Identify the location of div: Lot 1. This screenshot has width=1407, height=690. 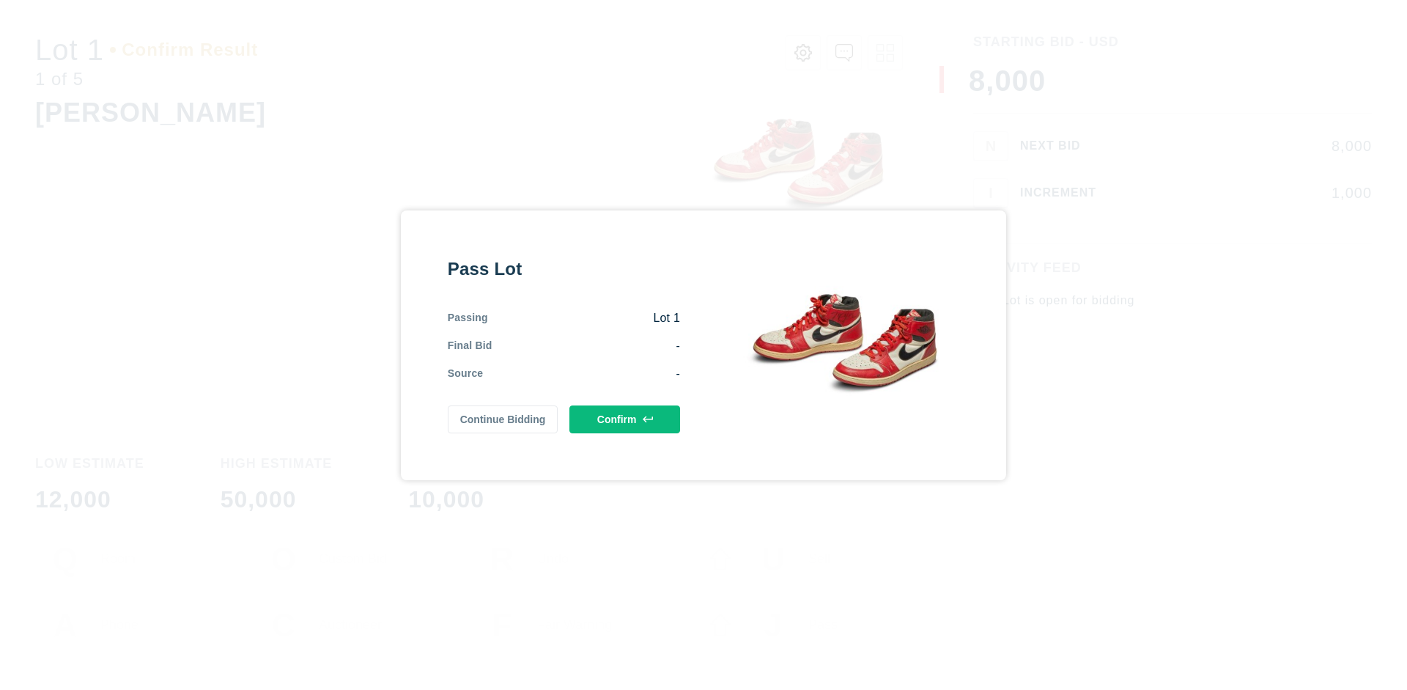
(584, 318).